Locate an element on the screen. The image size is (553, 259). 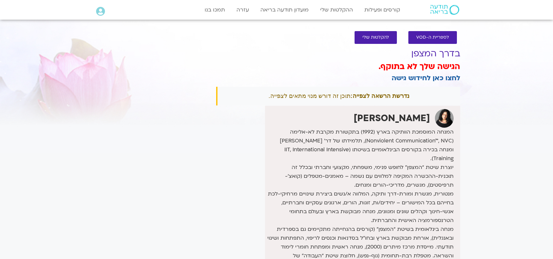
div: תוכן זה דורש מנוי מתאים לצפייה. is located at coordinates (338, 96).